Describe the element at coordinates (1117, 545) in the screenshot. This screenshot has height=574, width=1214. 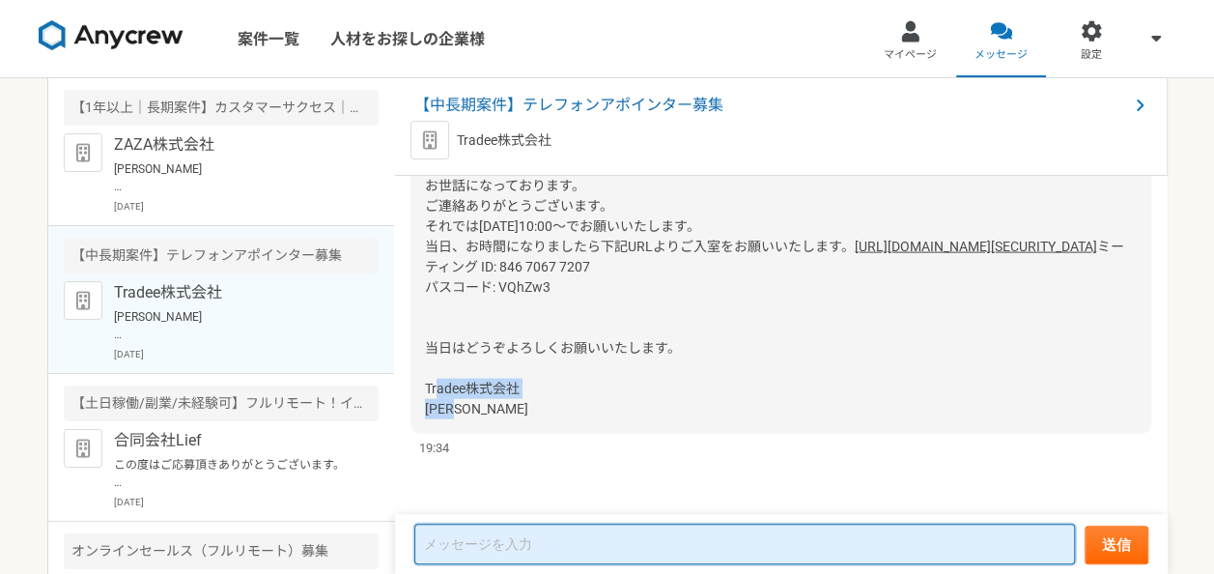
I see `button: 送信` at that location.